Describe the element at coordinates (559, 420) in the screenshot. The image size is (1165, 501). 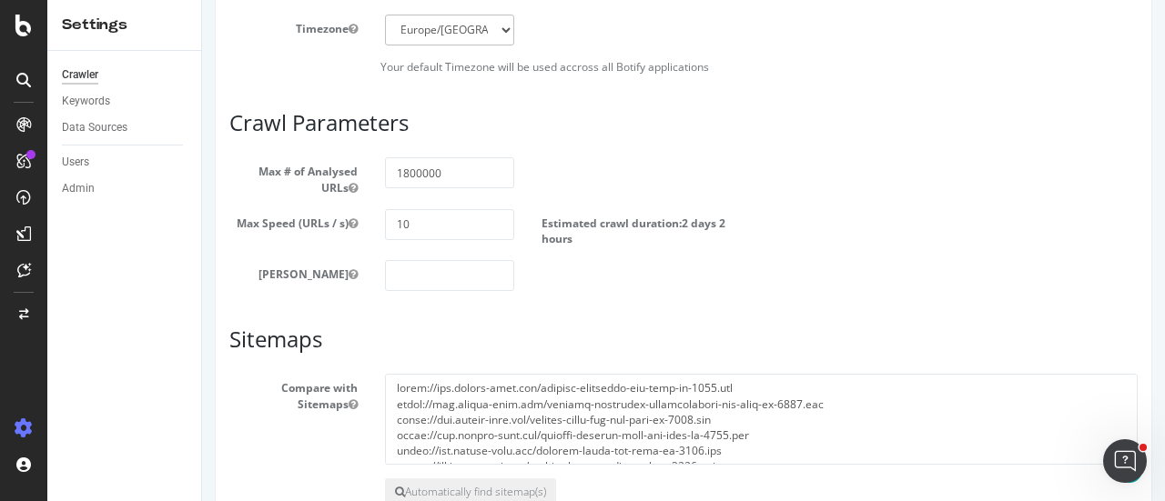
I see `textarea: lorem://ips.dolors-amet.con/adipisc-elitseddo-eiu-temp-in-1055.utl etdol://mag.aliqua-enim.adm/ve...` at that location.